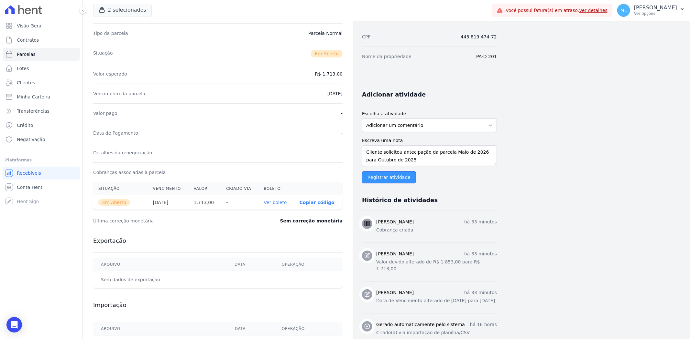 The height and width of the screenshot is (339, 690). Describe the element at coordinates (218, 241) in the screenshot. I see `h3: Exportação` at that location.